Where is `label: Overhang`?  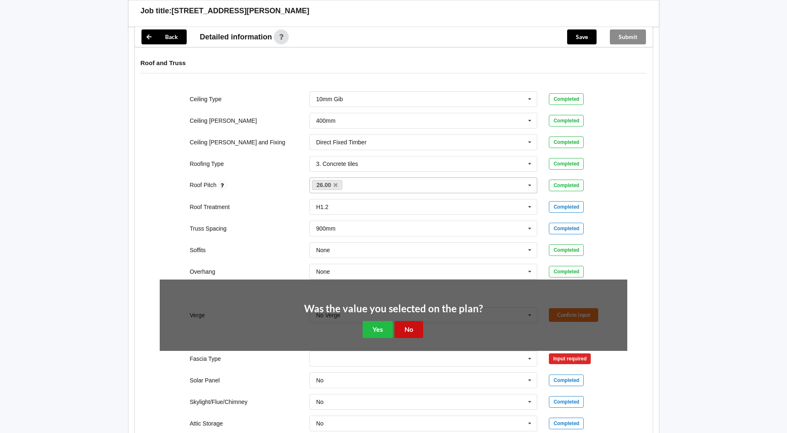
label: Overhang is located at coordinates (202, 272).